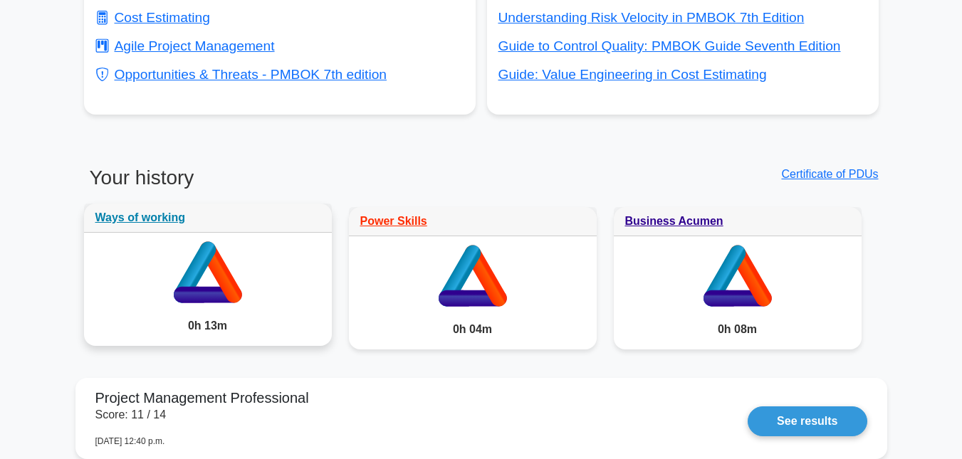  I want to click on div: 0h 08m, so click(738, 330).